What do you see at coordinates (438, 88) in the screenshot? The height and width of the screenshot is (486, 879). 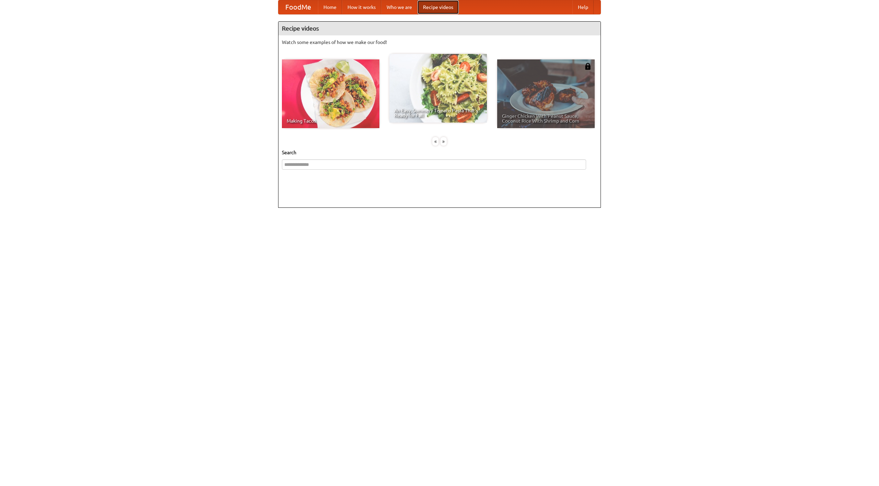 I see `a: An Easy, Summery Tomato Pasta That's Ready for Fall` at bounding box center [438, 88].